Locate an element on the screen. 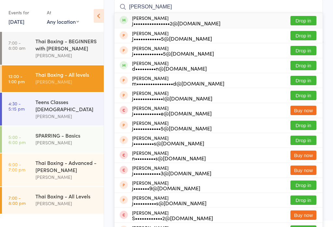 Image resolution: width=333 pixels, height=227 pixels. time: 5:00 - 6:00 pm is located at coordinates (17, 139).